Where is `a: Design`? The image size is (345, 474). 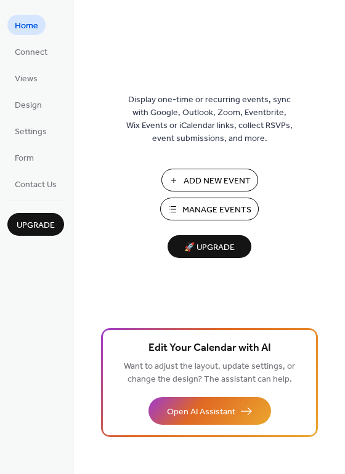
a: Design is located at coordinates (28, 104).